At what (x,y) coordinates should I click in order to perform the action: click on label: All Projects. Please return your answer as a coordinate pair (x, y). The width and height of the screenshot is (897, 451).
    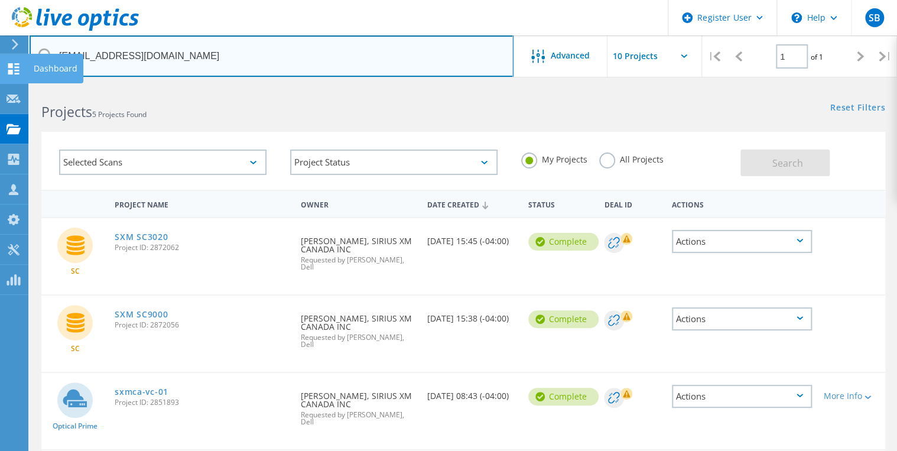
    Looking at the image, I should click on (631, 158).